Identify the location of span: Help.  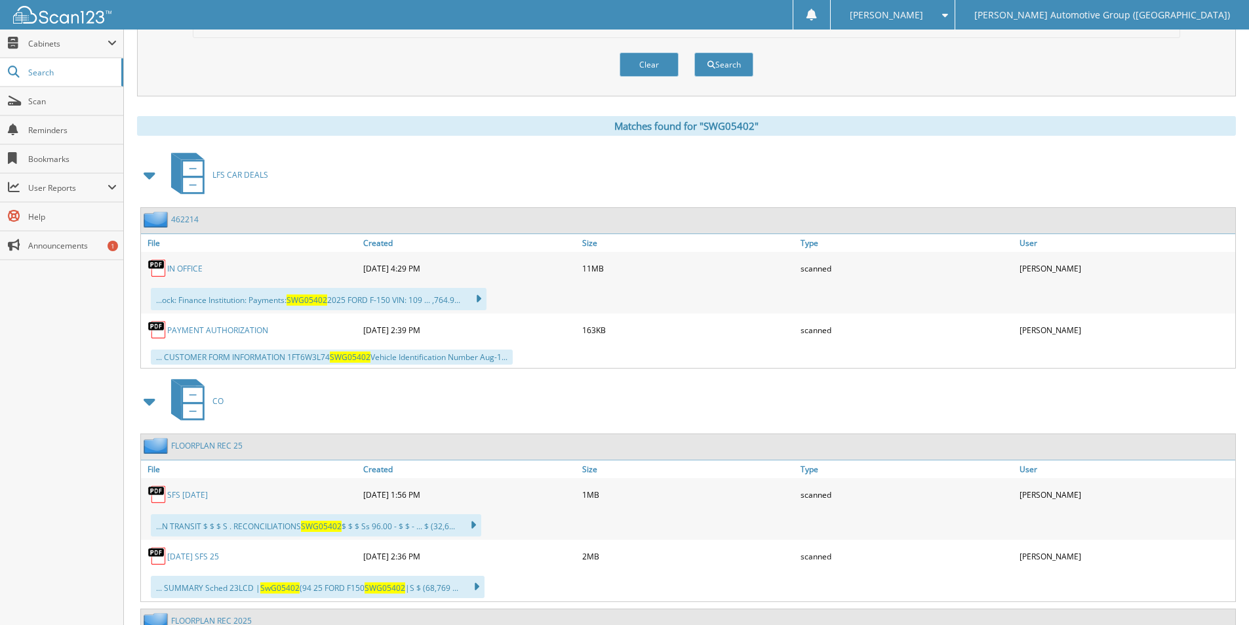
(72, 216).